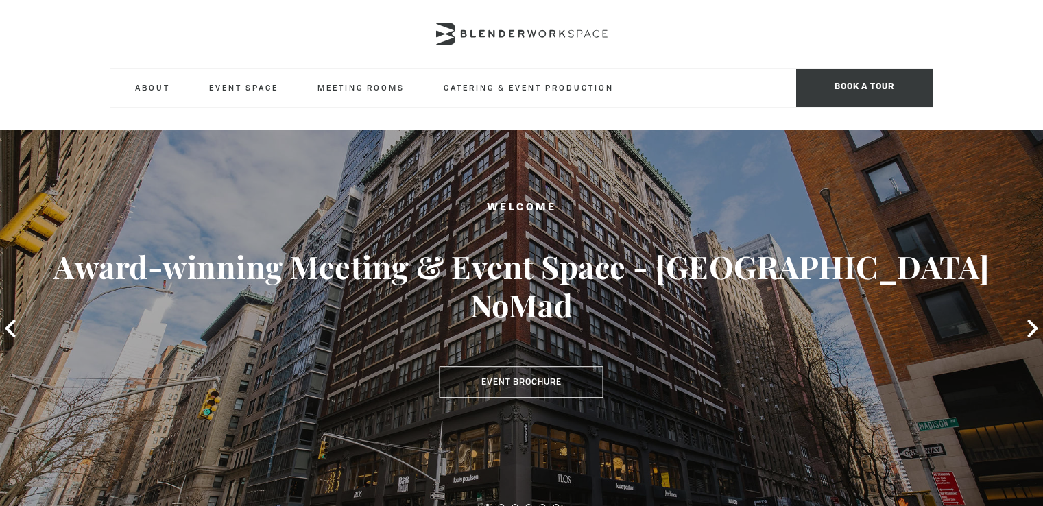  I want to click on span: Book a tour, so click(865, 88).